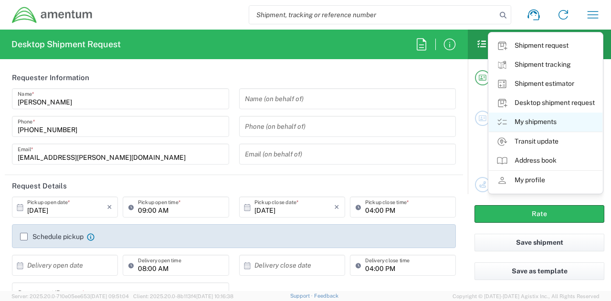  Describe the element at coordinates (70, 296) in the screenshot. I see `span: Server: 2025.20.0-710e05ee653` at that location.